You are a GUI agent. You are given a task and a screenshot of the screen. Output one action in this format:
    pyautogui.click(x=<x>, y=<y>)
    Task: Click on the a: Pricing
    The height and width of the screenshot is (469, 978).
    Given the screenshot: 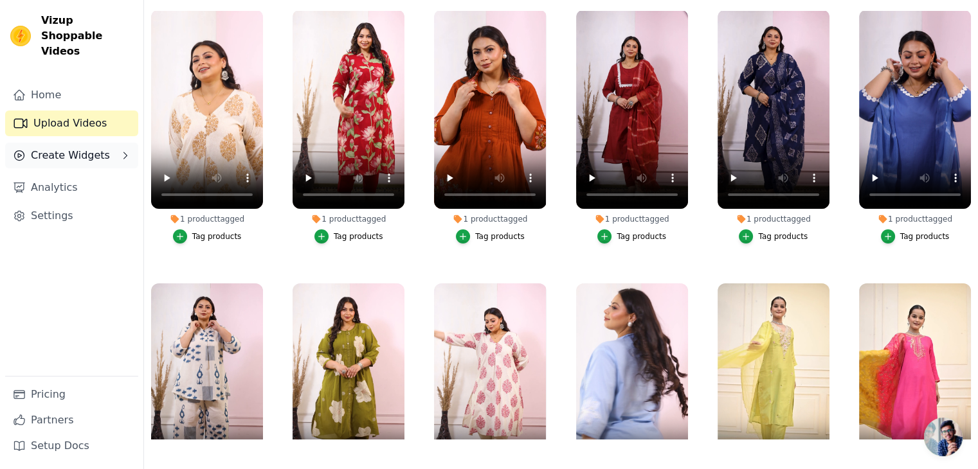 What is the action you would take?
    pyautogui.click(x=71, y=395)
    